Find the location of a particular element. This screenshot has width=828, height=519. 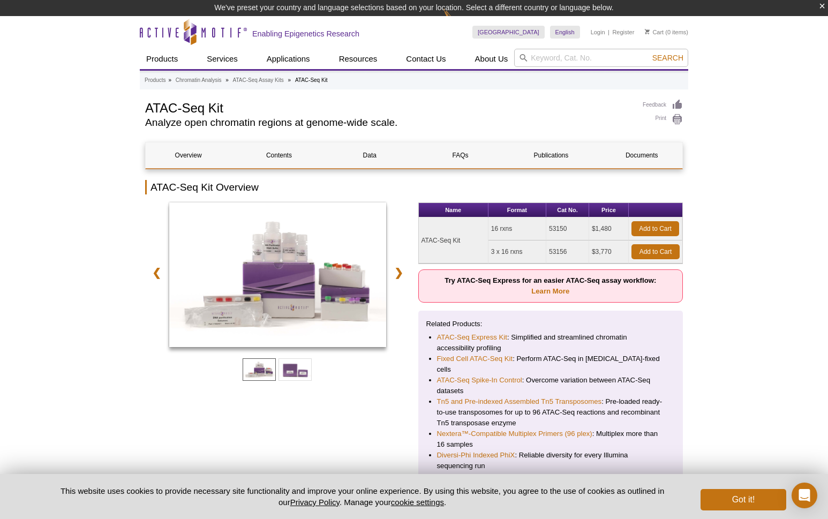

th: Cat No. is located at coordinates (568, 210).